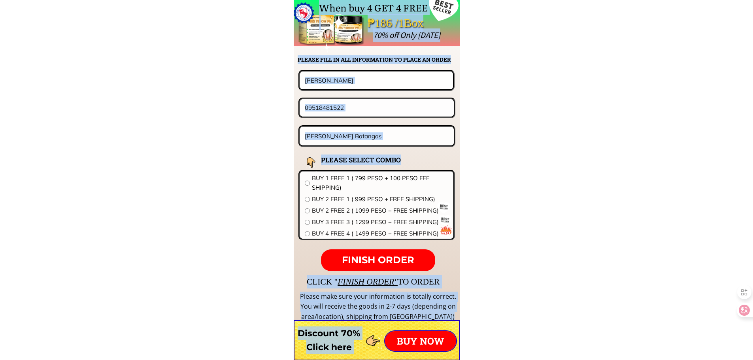 The height and width of the screenshot is (360, 753). What do you see at coordinates (380, 234) in the screenshot?
I see `span: BUY 4 FREE 4 ( 1499 PESO + FREE SHIPPING)` at bounding box center [380, 234].